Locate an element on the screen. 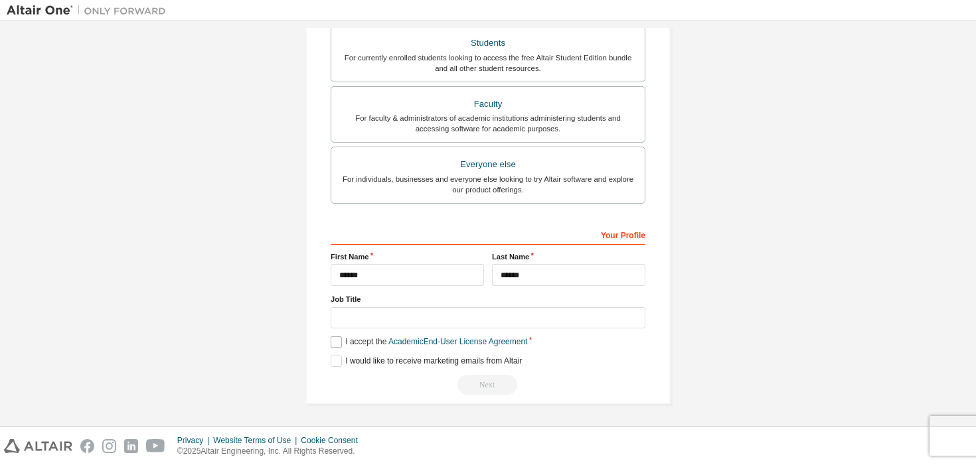  label: I would like to receive marketing emails from Altair is located at coordinates (426, 361).